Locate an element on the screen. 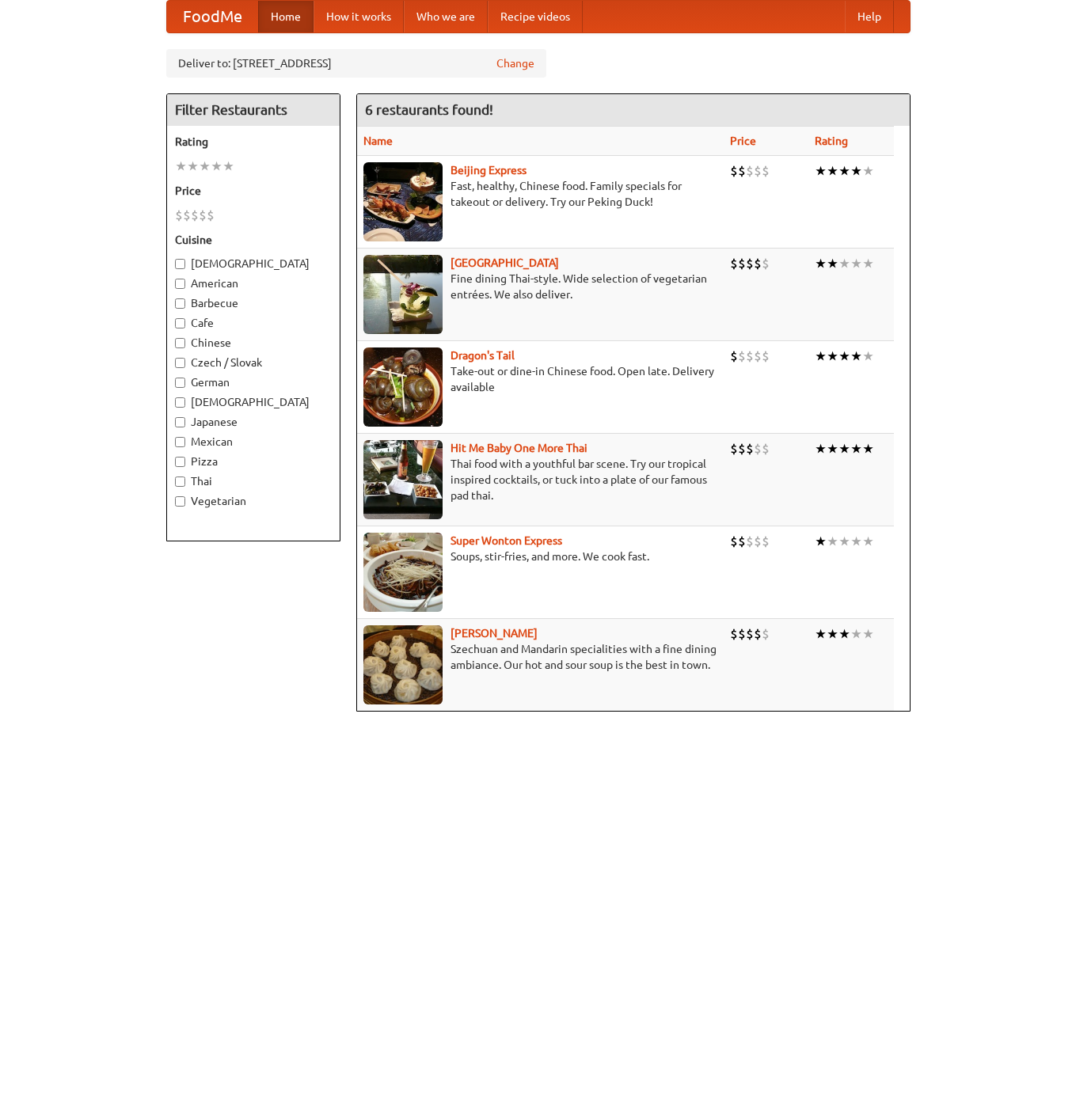 The height and width of the screenshot is (1120, 1076). input: Czech / Slovak is located at coordinates (179, 362).